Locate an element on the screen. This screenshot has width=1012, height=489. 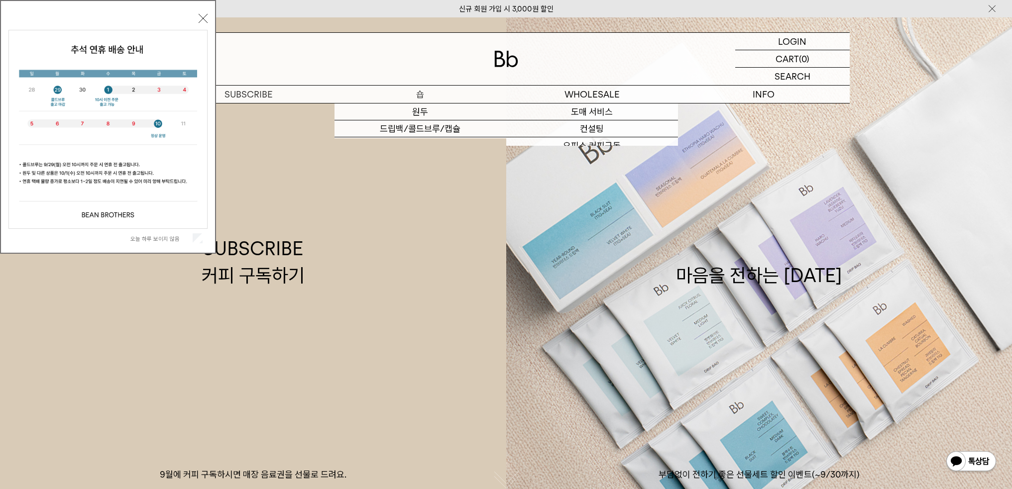
a: 숍 is located at coordinates (420, 94).